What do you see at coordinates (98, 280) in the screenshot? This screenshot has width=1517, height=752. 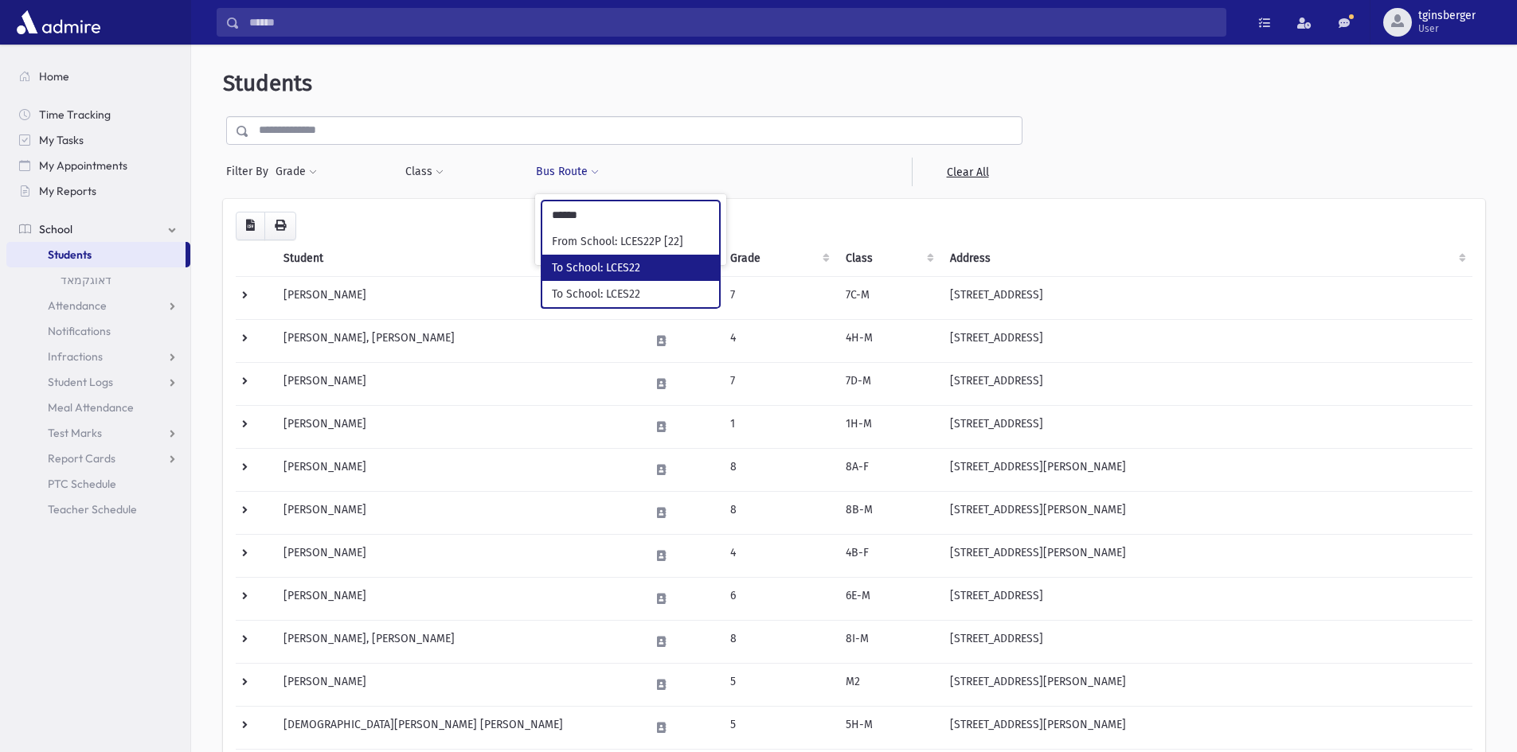 I see `a: דאוגקמאד` at bounding box center [98, 280].